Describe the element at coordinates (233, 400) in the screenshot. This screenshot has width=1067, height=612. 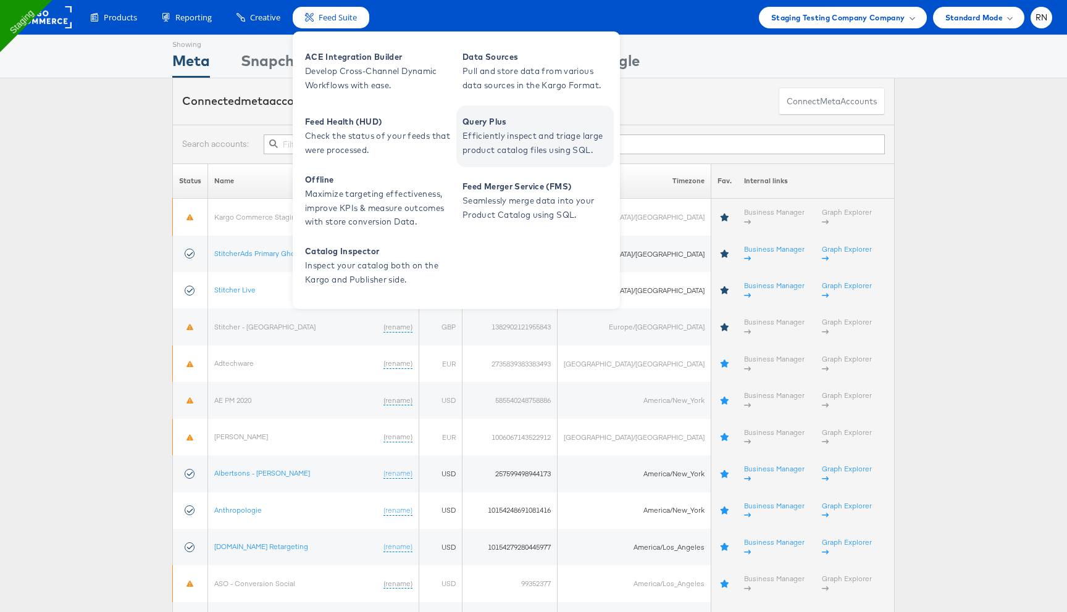
I see `a: AE PM 2020` at that location.